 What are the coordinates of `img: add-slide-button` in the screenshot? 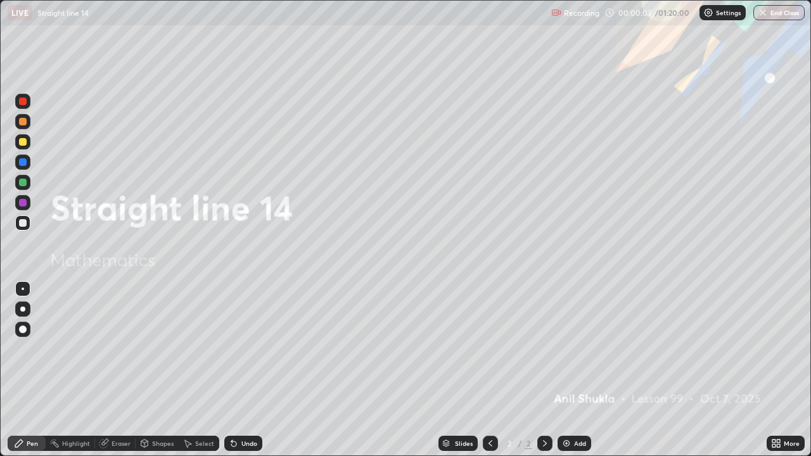 It's located at (566, 444).